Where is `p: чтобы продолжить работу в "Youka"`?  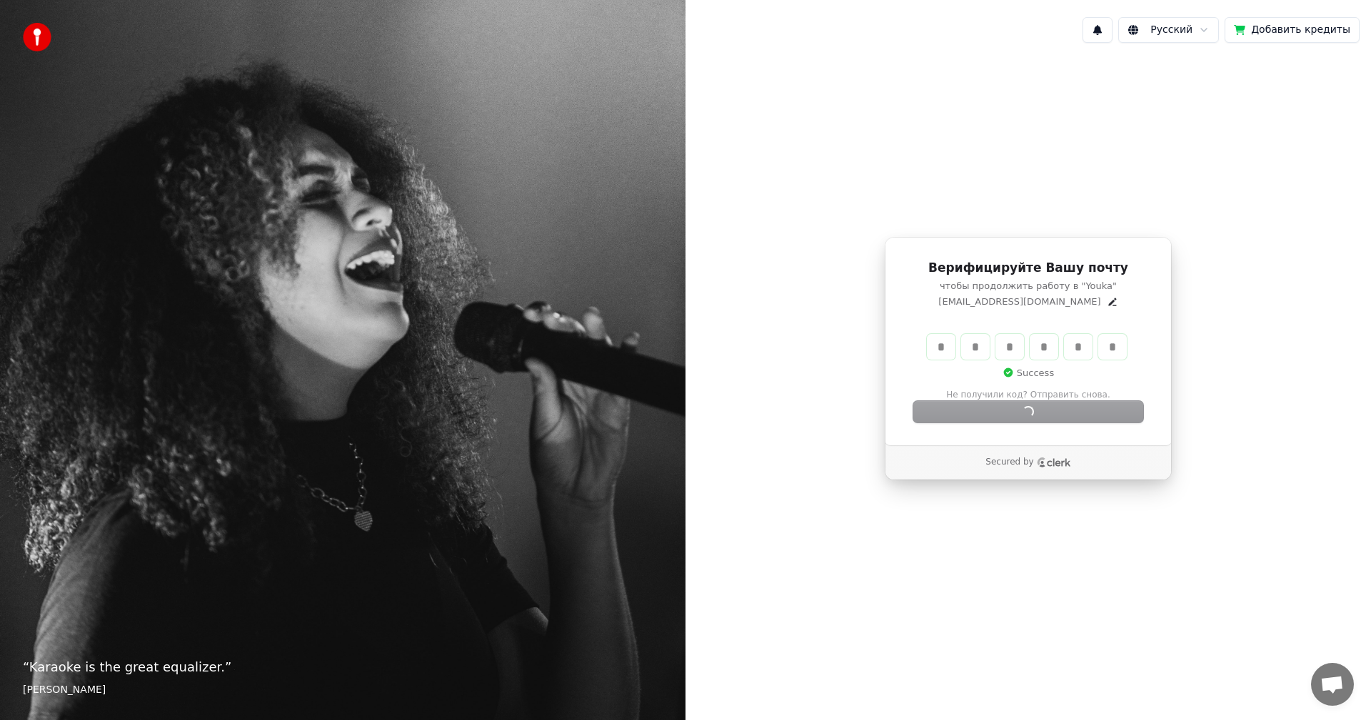
p: чтобы продолжить работу в "Youka" is located at coordinates (1028, 286).